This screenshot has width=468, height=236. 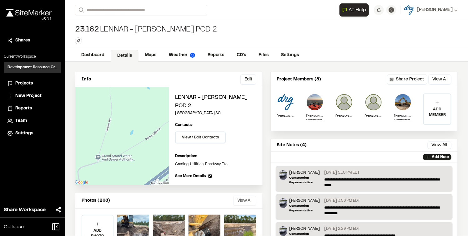 What do you see at coordinates (96, 201) in the screenshot?
I see `p: Photos (268)` at bounding box center [96, 201].